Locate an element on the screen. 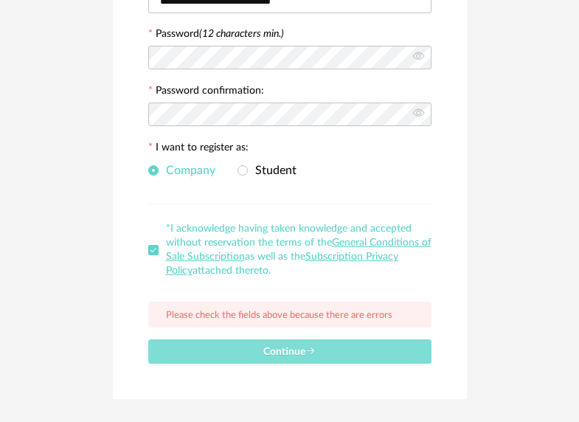  span: Student is located at coordinates (272, 171).